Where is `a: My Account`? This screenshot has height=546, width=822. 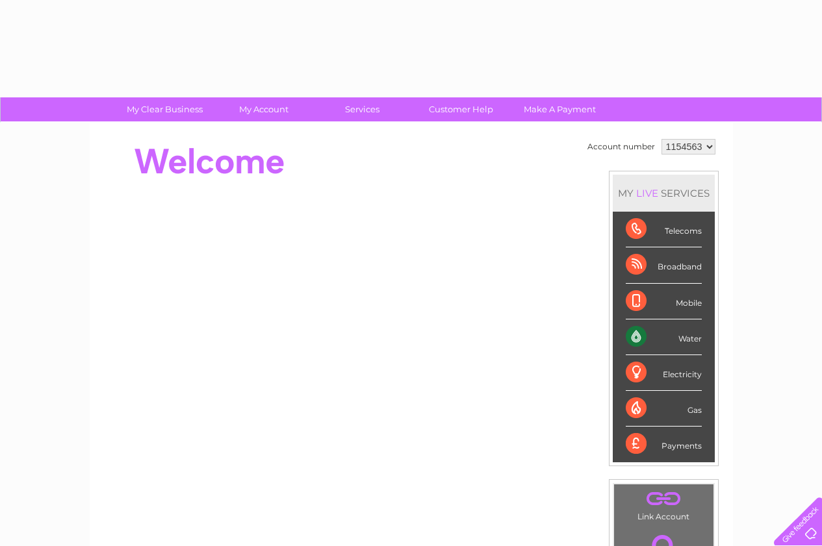 a: My Account is located at coordinates (263, 109).